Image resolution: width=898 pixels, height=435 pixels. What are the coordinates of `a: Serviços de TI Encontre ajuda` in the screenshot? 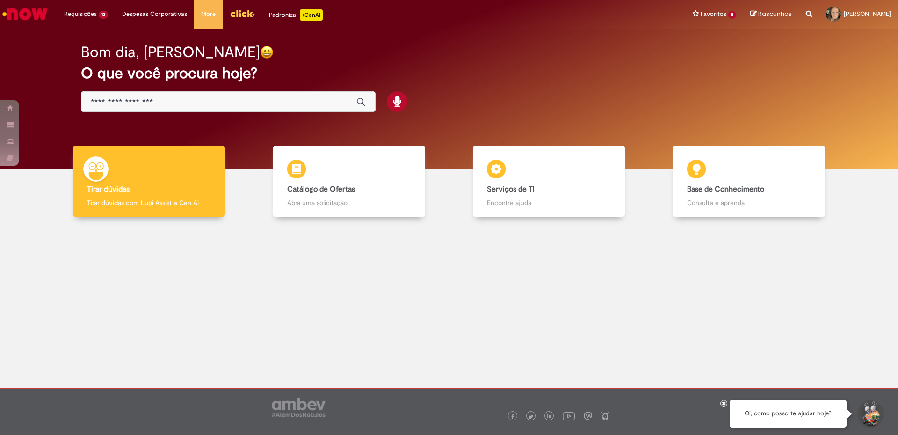 It's located at (549, 181).